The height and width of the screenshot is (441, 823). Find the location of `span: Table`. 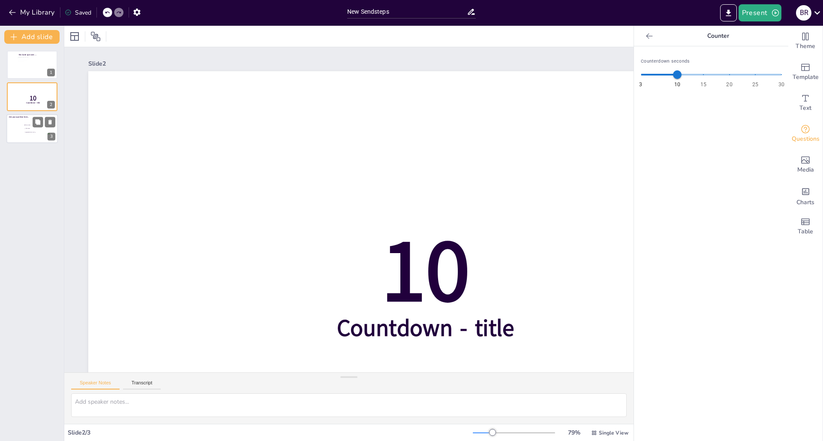

span: Table is located at coordinates (805, 231).